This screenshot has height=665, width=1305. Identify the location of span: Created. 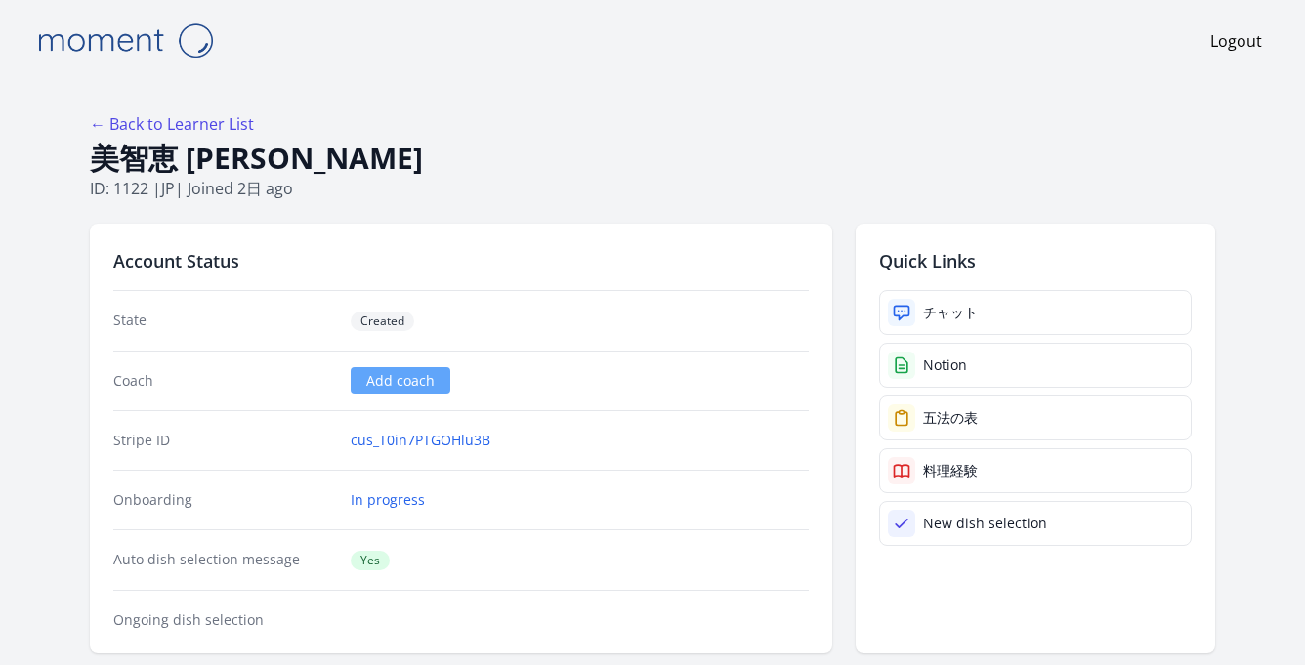
(382, 321).